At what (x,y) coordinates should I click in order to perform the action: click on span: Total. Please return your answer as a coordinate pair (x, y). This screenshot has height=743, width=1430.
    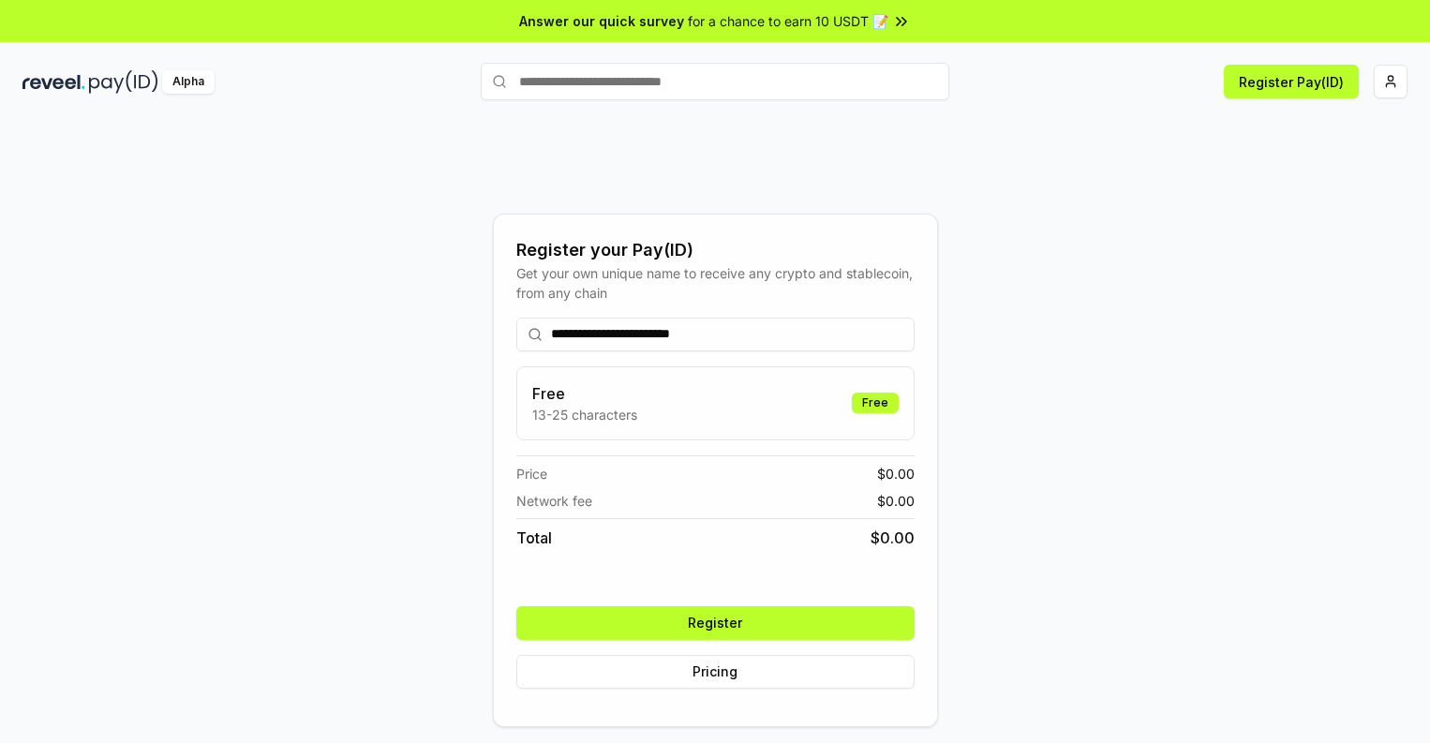
    Looking at the image, I should click on (534, 538).